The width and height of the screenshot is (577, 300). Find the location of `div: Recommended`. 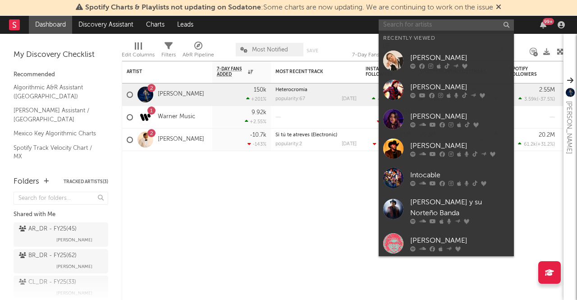

div: Recommended is located at coordinates (61, 75).